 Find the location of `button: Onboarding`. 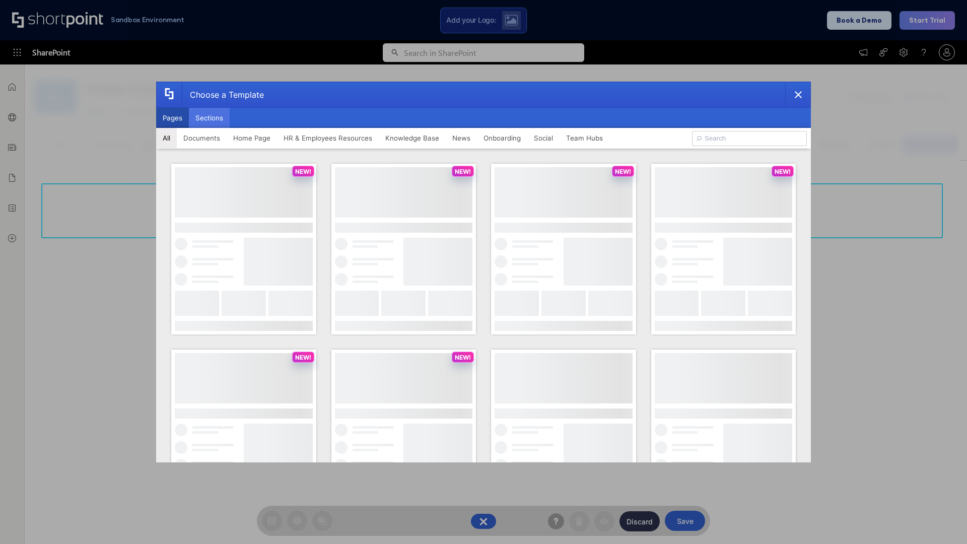

button: Onboarding is located at coordinates (502, 138).